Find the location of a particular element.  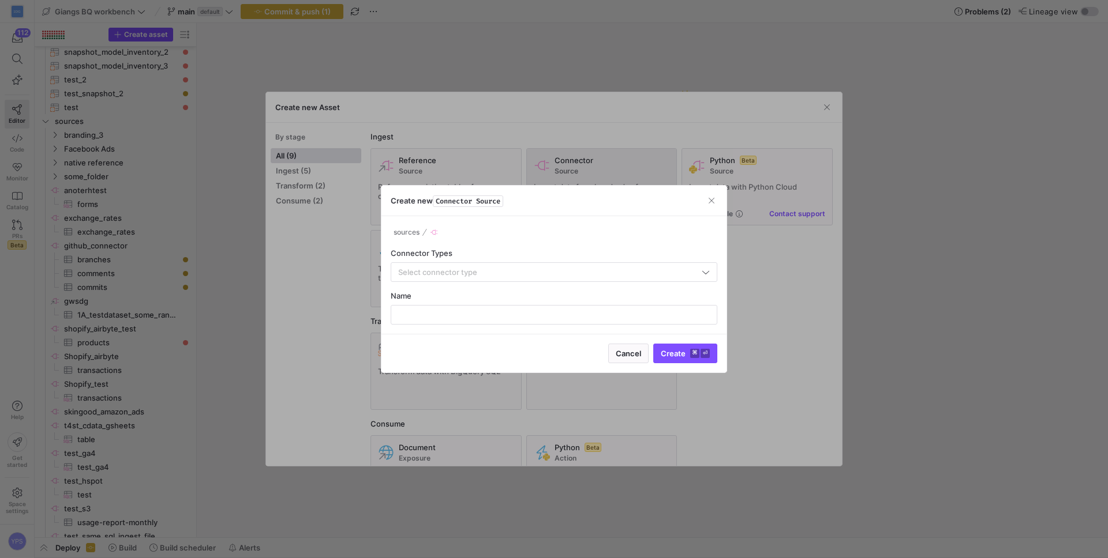

button: Create⌘⏎ is located at coordinates (685, 354).